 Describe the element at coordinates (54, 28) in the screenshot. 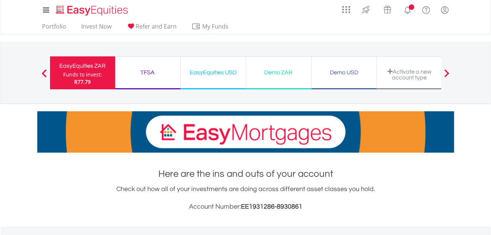

I see `a: Portfolio` at that location.